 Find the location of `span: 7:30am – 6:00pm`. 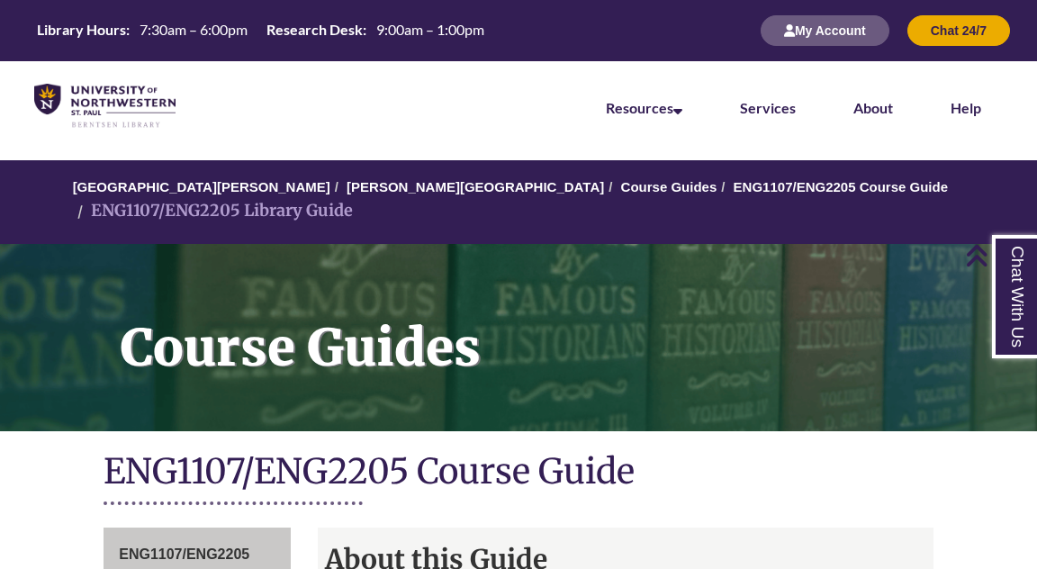

span: 7:30am – 6:00pm is located at coordinates (194, 29).